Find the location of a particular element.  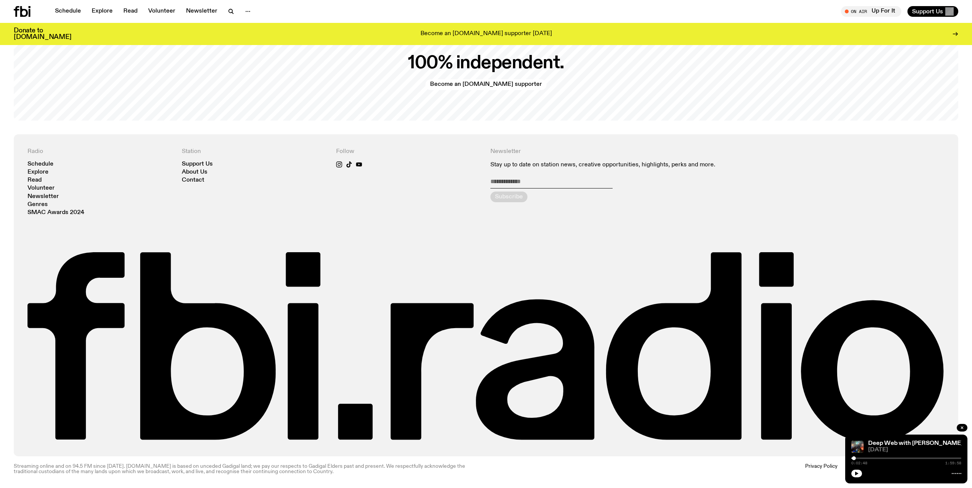

button: Support Us is located at coordinates (932, 11).